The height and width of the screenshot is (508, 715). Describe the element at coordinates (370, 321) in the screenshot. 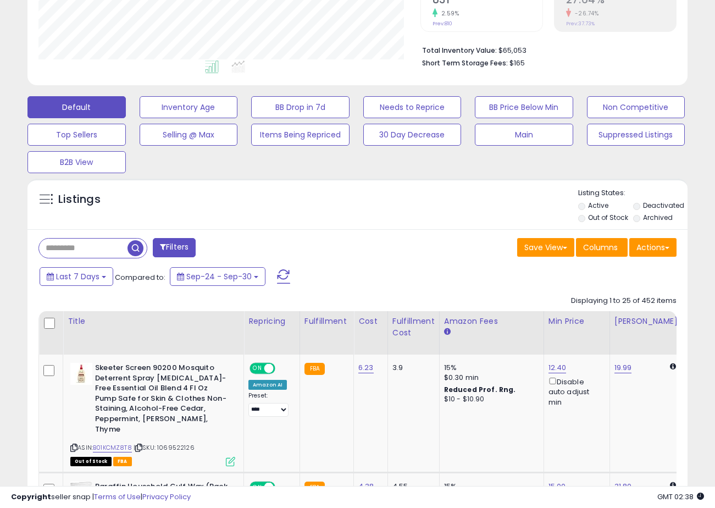

I see `div: Cost` at that location.